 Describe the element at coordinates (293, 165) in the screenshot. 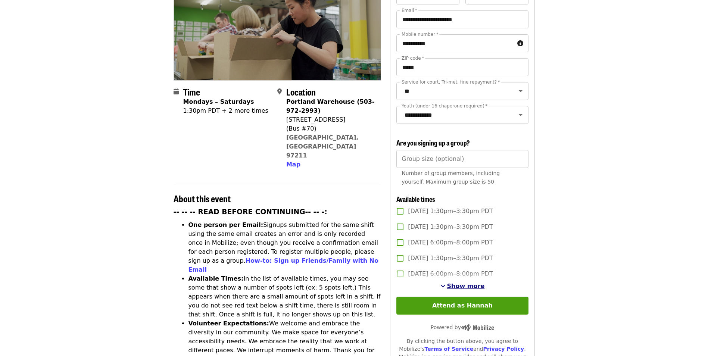

I see `button: Map` at that location.